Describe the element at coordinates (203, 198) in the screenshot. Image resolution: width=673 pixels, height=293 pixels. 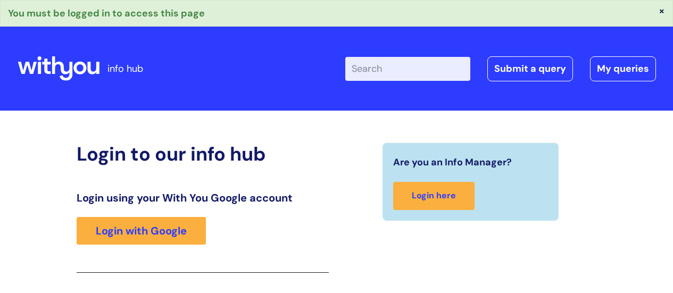
I see `h3: Login using your With You Google account` at that location.